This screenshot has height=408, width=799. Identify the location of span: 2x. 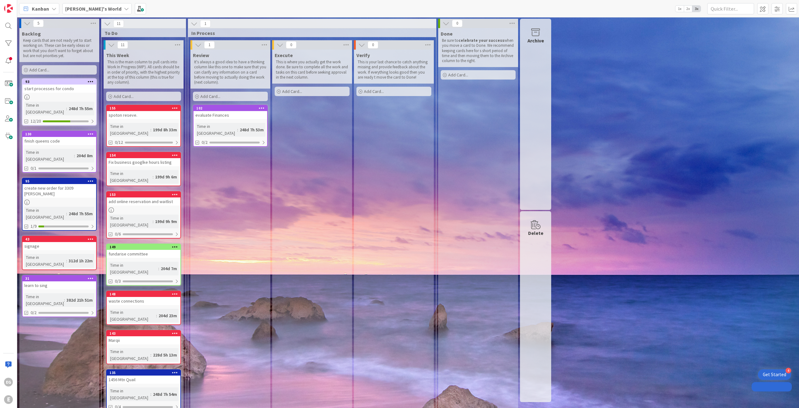
(688, 9).